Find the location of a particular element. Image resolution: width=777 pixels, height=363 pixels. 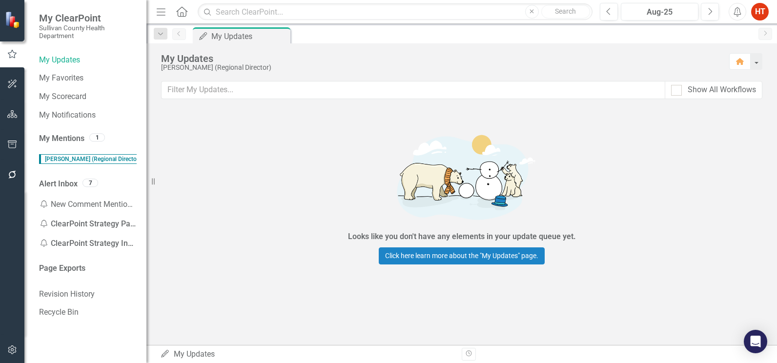

button: Search is located at coordinates (566, 12).